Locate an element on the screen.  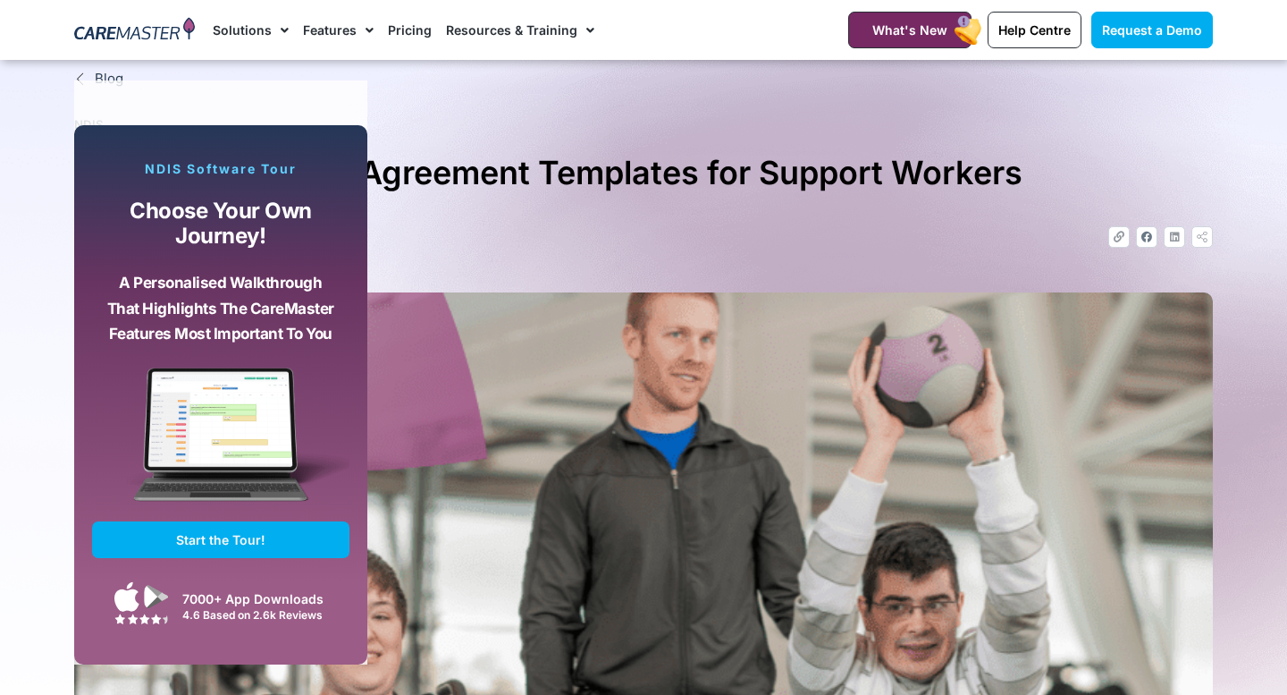
img: CareMaster Software Mockup on Screen is located at coordinates (221, 444).